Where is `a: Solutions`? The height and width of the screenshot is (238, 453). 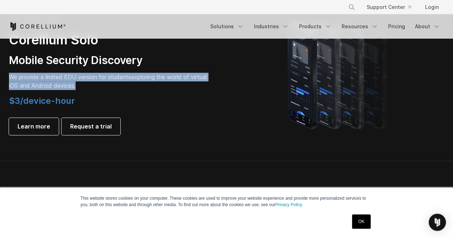
a: Solutions is located at coordinates (227, 27).